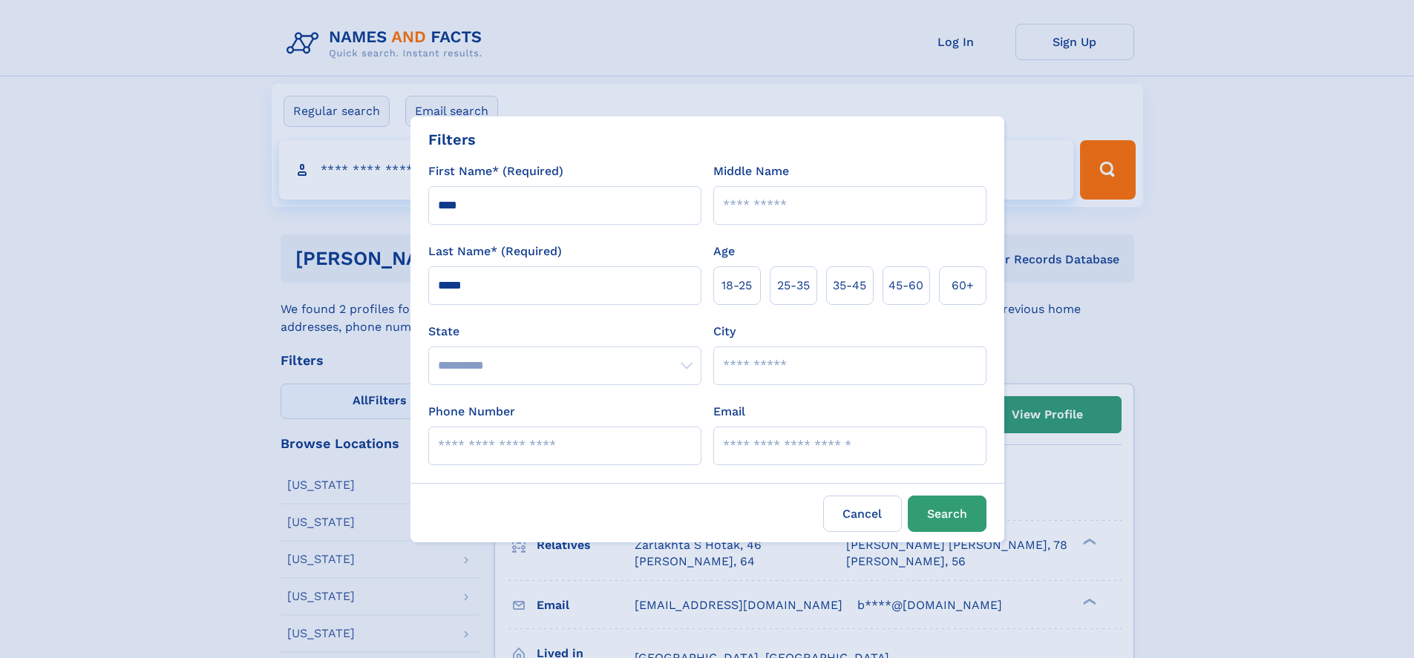 This screenshot has width=1414, height=658. What do you see at coordinates (849, 286) in the screenshot?
I see `span: 35‑45` at bounding box center [849, 286].